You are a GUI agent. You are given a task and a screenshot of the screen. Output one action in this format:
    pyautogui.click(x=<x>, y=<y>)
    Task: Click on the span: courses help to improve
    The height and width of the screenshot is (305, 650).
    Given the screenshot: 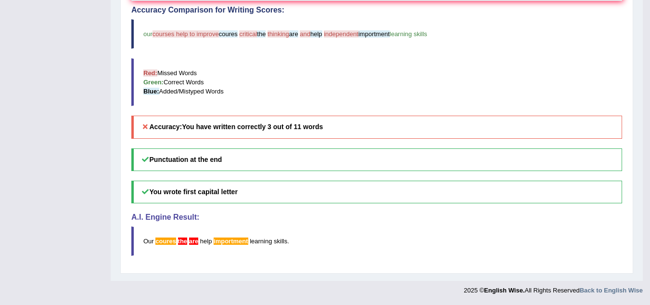 What is the action you would take?
    pyautogui.click(x=186, y=34)
    